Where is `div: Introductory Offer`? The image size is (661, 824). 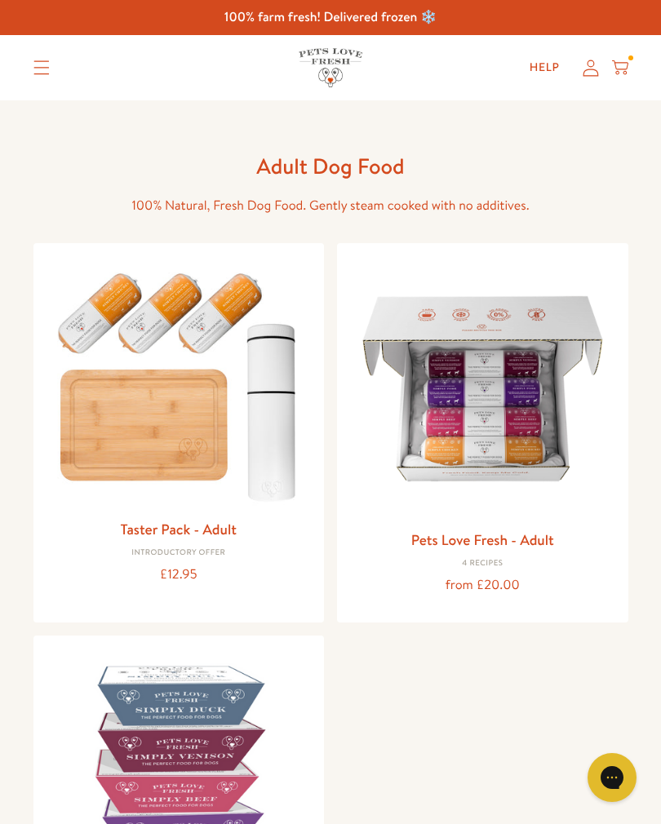 div: Introductory Offer is located at coordinates (179, 553).